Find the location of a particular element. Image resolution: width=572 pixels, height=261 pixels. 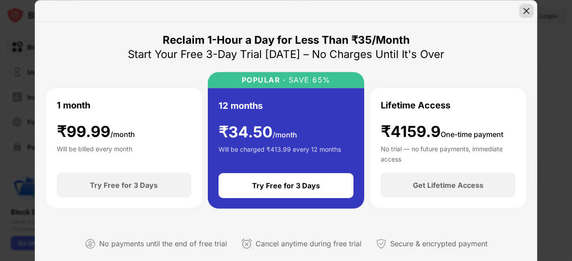

div: POPULAR · is located at coordinates (263, 79).